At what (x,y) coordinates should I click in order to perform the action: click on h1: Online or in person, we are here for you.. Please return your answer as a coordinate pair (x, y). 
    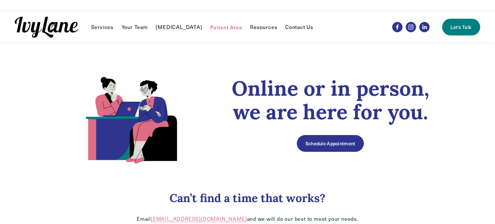
    Looking at the image, I should click on (330, 100).